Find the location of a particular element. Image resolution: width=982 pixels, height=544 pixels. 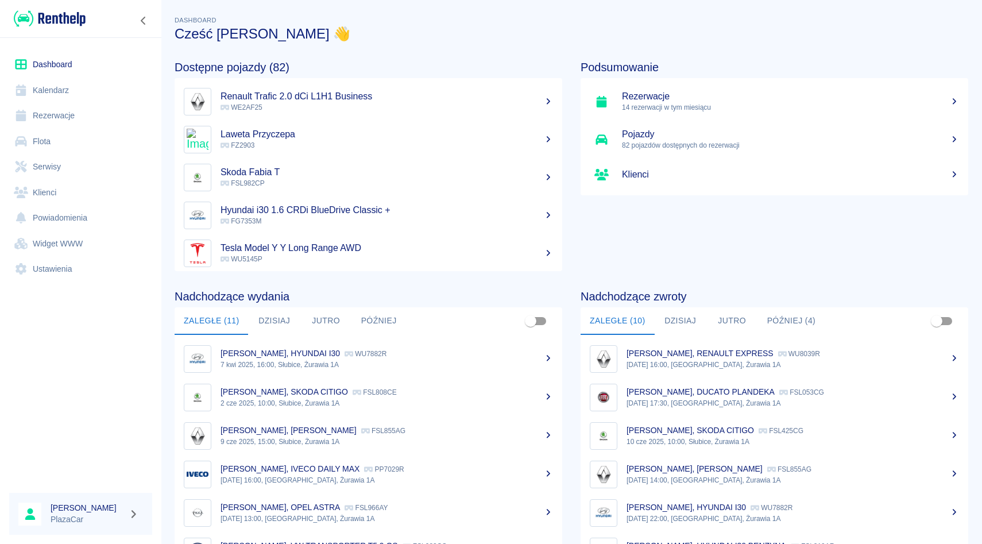

a: Widget WWW is located at coordinates (80, 243).